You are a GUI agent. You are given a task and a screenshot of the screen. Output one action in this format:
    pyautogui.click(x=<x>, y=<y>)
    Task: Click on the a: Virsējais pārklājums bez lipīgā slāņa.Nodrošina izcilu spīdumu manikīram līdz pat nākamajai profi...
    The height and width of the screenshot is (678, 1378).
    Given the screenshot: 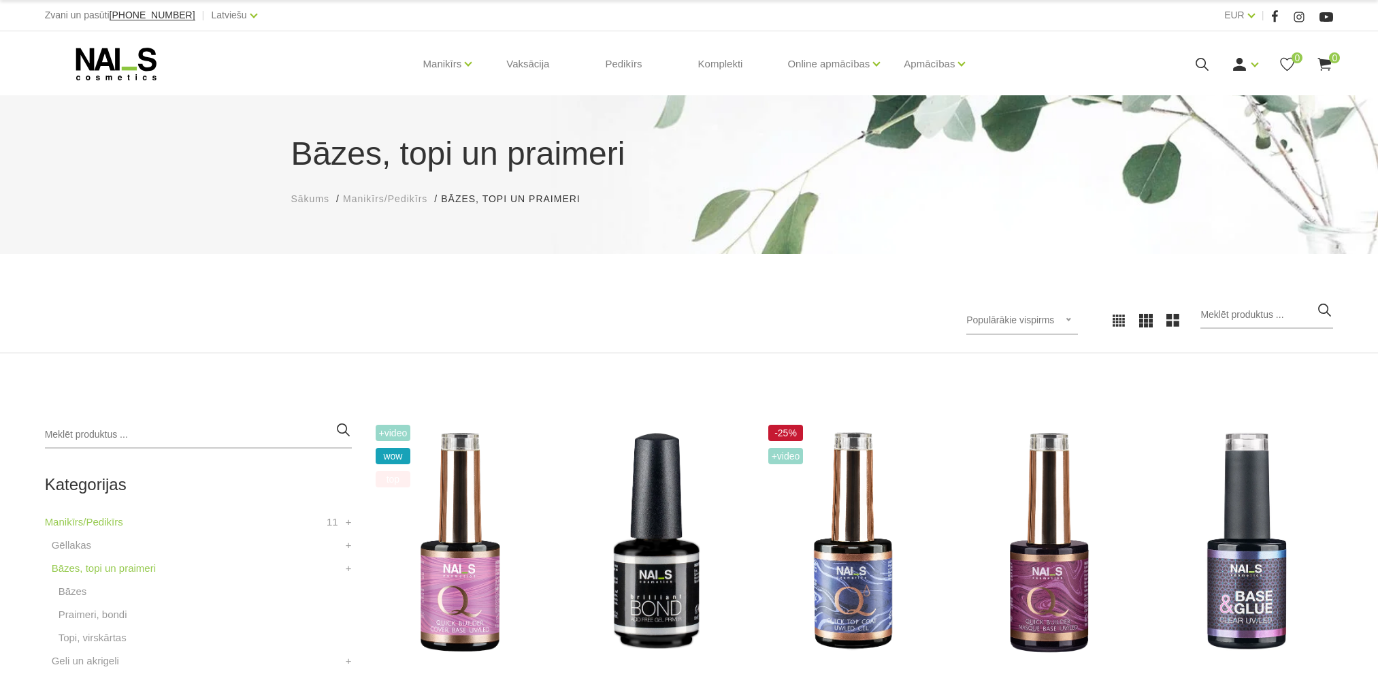 What is the action you would take?
    pyautogui.click(x=853, y=543)
    